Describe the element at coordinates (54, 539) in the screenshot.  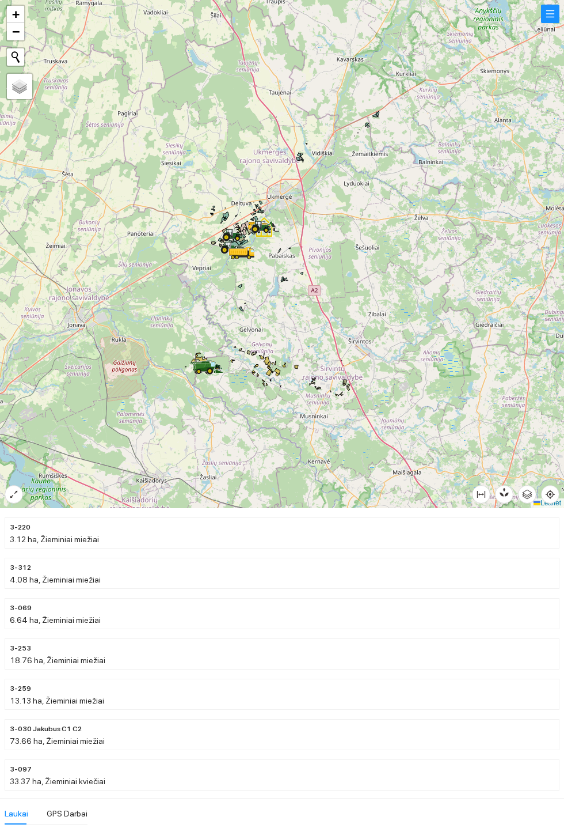
I see `span: 3.12 ha, Žieminiai miežiai` at that location.